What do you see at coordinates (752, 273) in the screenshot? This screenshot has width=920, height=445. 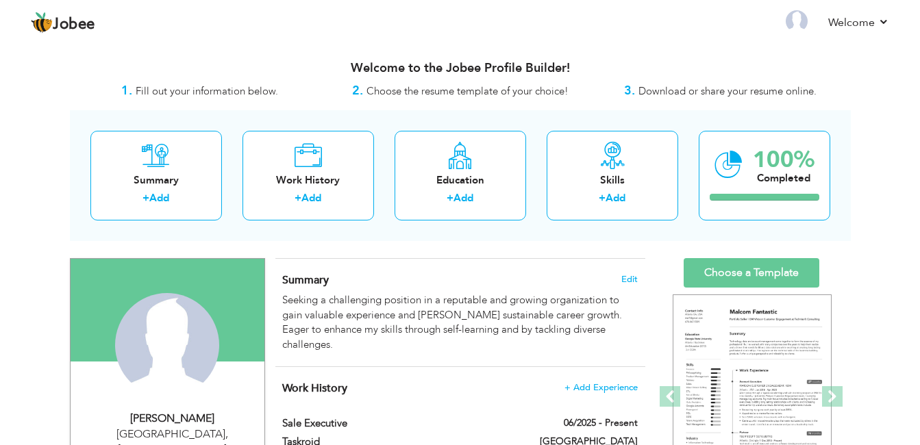 I see `a: Choose a Template` at bounding box center [752, 273].